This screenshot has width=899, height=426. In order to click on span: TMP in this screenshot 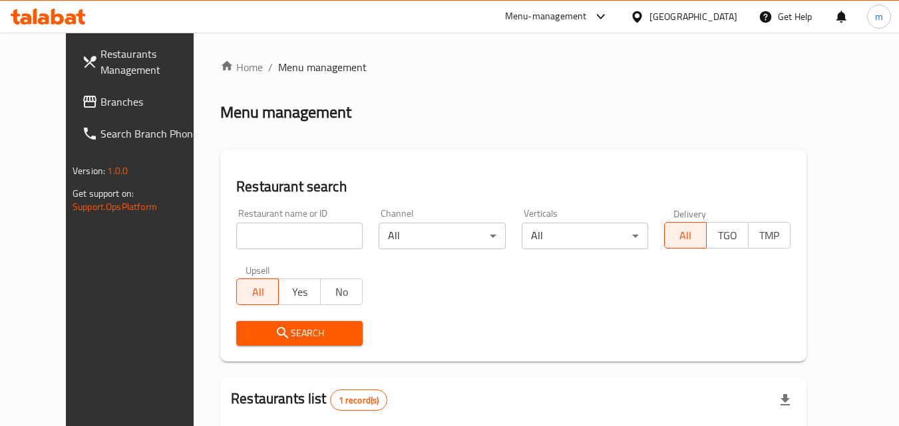, I will do `click(769, 236)`.